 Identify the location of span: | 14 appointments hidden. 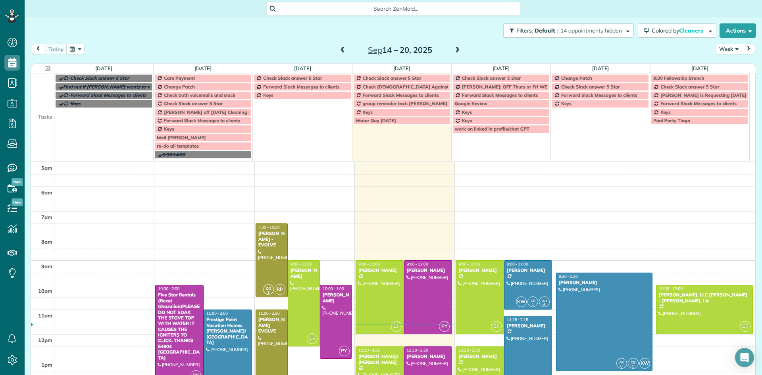
(589, 31).